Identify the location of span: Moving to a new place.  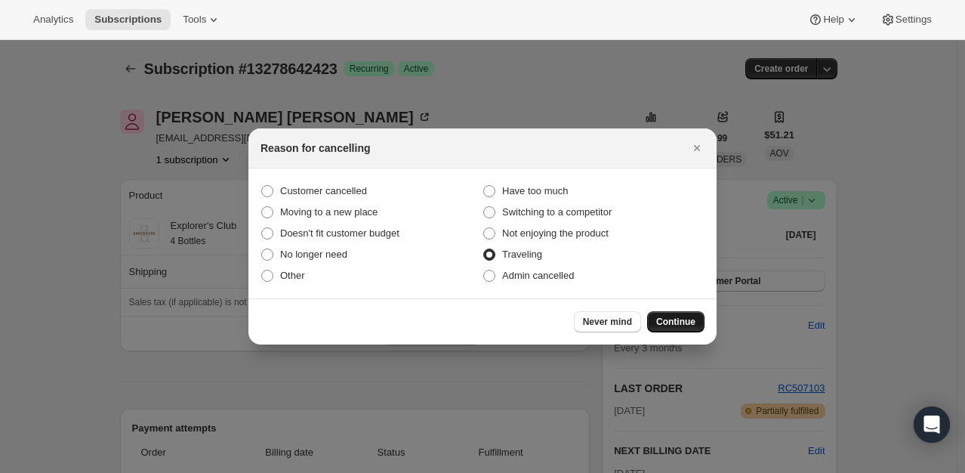
(328, 211).